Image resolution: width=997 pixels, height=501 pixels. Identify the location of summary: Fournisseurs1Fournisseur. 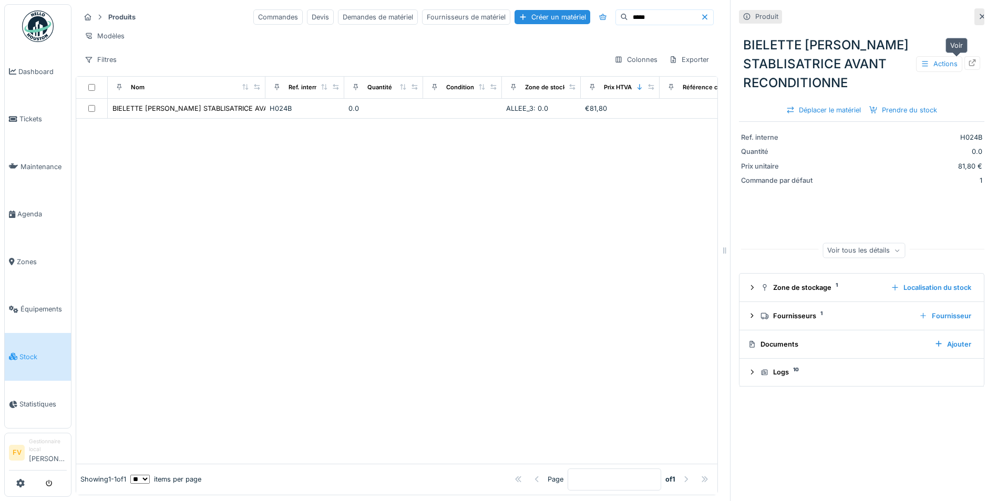
(861, 316).